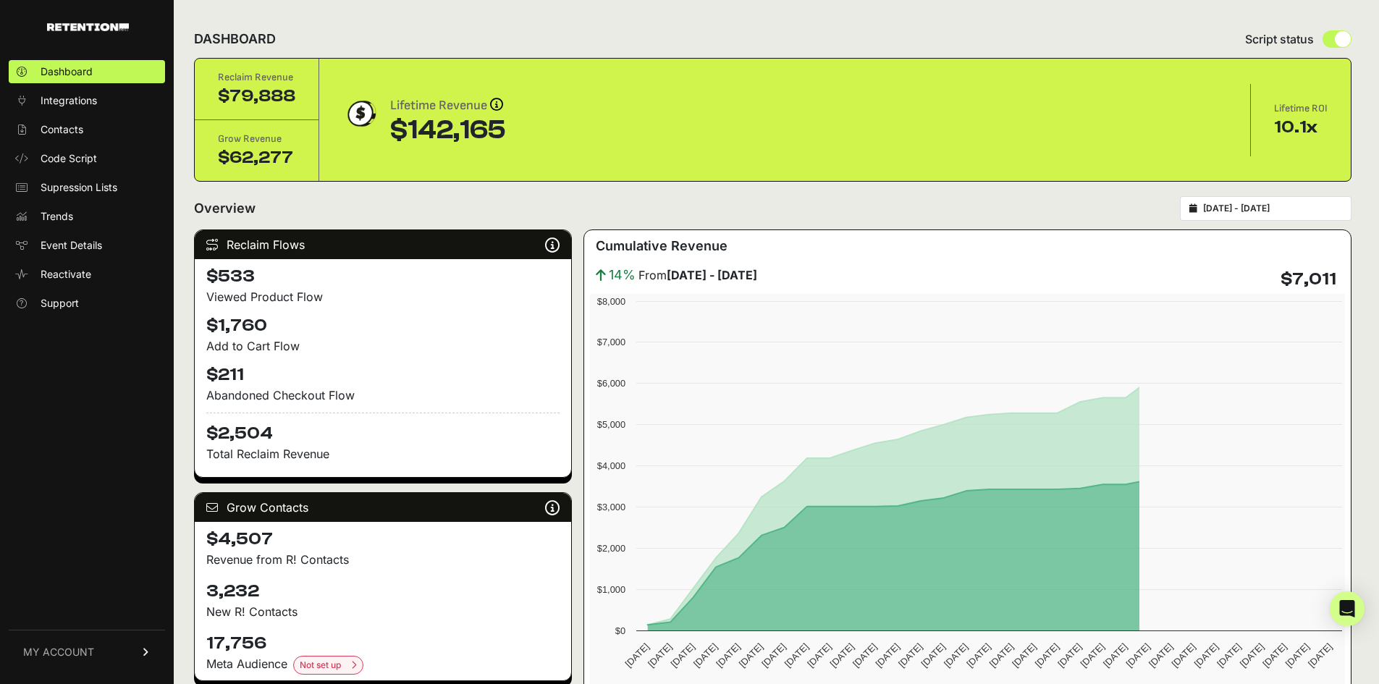  Describe the element at coordinates (256, 96) in the screenshot. I see `div: $79,888` at that location.